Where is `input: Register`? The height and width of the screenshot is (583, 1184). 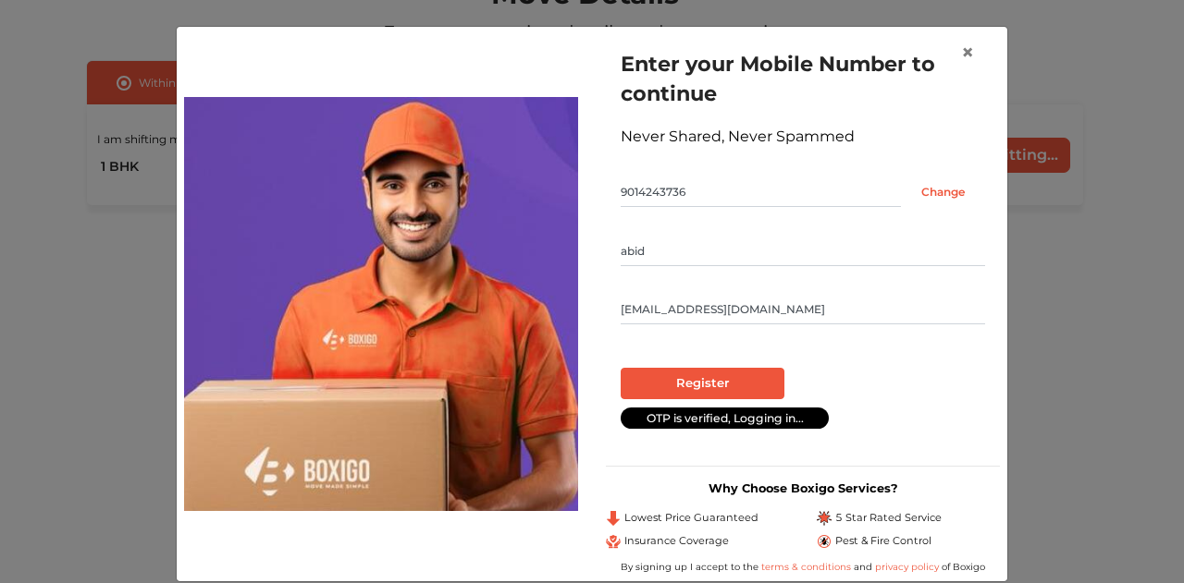 input: Register is located at coordinates (702, 384).